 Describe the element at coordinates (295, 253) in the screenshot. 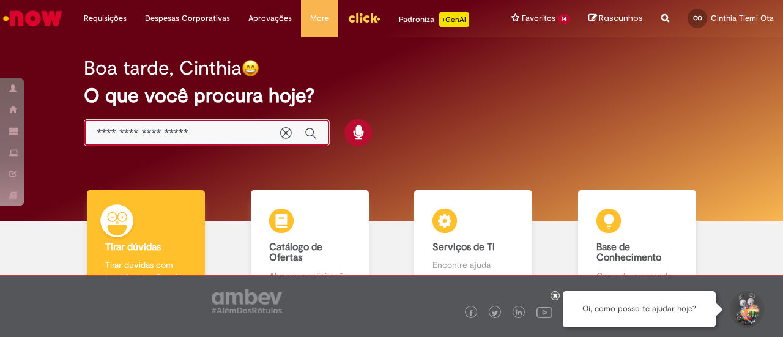

I see `b: Catálogo de Ofertas` at that location.